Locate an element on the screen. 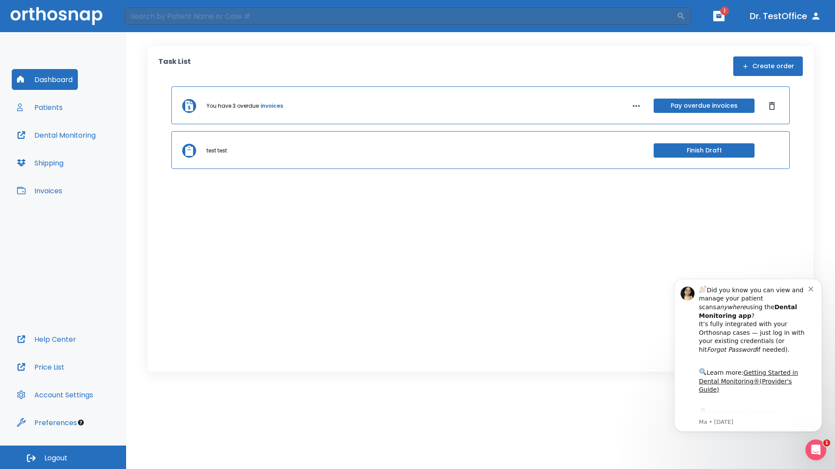 This screenshot has height=469, width=835. a: invoices is located at coordinates (272, 106).